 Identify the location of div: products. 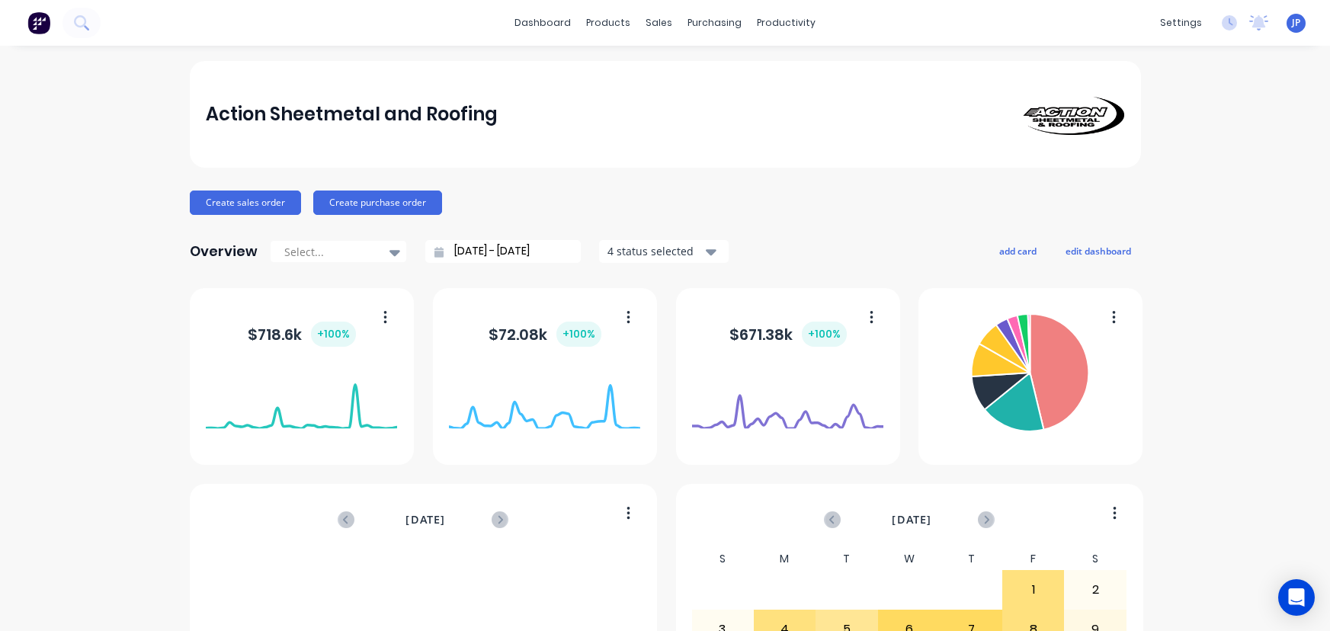
(608, 23).